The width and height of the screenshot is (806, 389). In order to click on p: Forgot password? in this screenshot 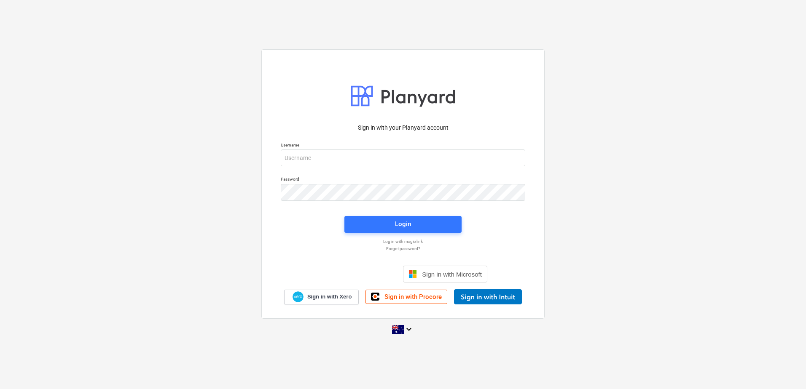, I will do `click(403, 249)`.